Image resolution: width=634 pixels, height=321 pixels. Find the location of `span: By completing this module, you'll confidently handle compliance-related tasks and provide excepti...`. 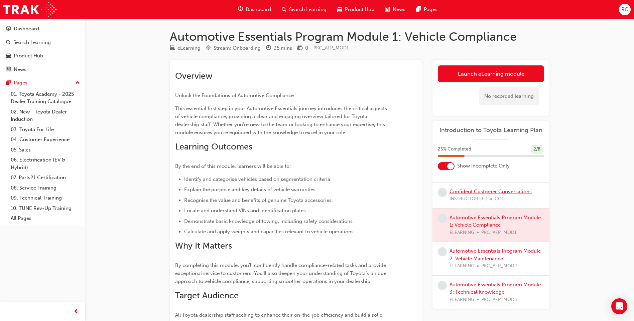

span: By completing this module, you'll confidently handle compliance-related tasks and provide excepti... is located at coordinates (281, 274).